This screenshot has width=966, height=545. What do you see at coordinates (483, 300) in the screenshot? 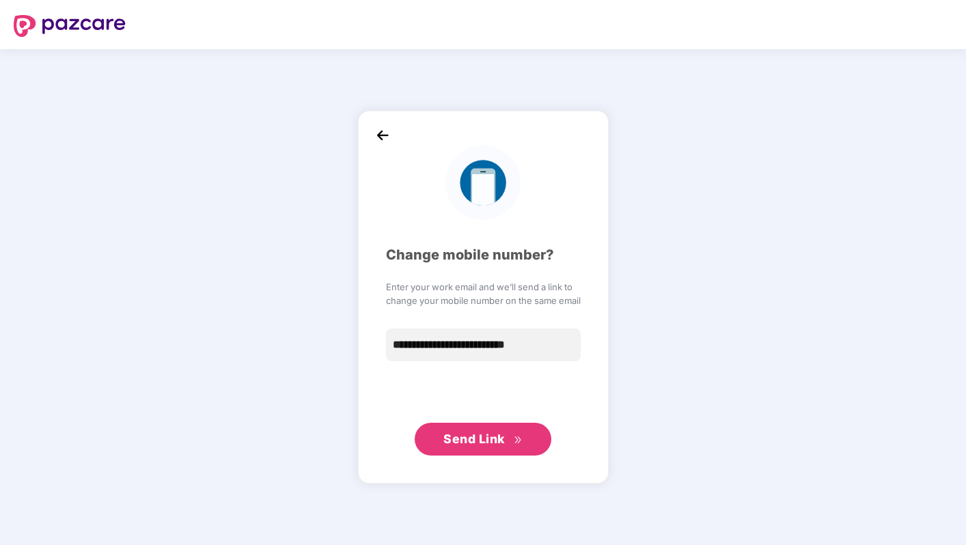
I see `span: change your mobile number on the same email` at bounding box center [483, 300].